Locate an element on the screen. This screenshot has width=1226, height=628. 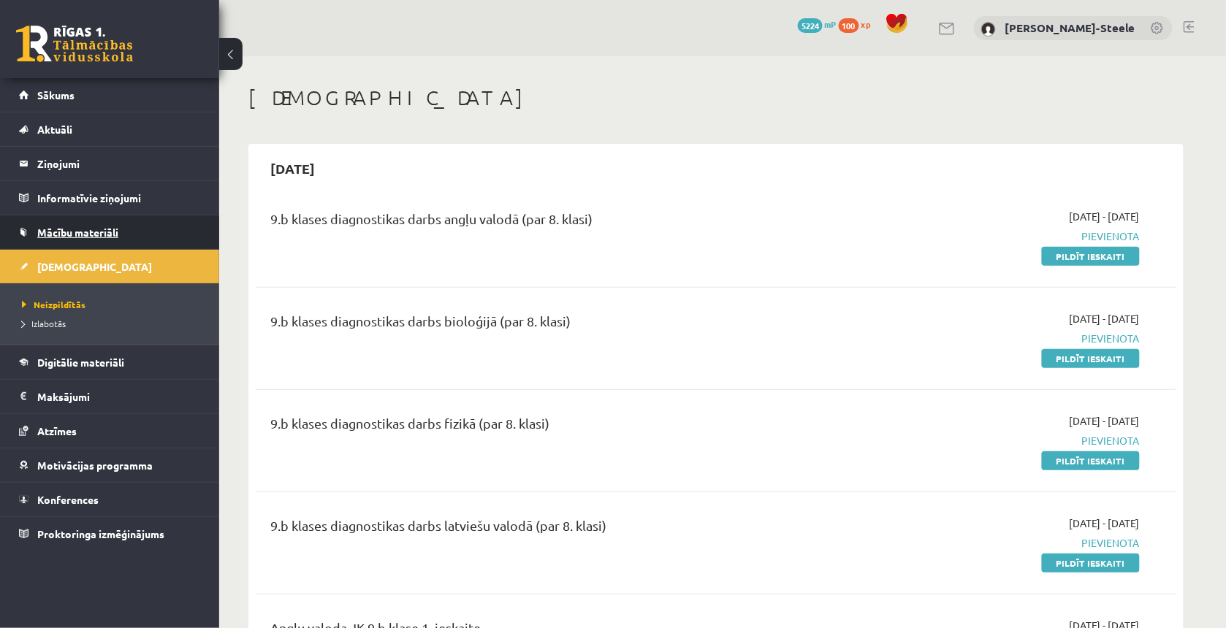
span: Neizpildītās is located at coordinates (53, 305).